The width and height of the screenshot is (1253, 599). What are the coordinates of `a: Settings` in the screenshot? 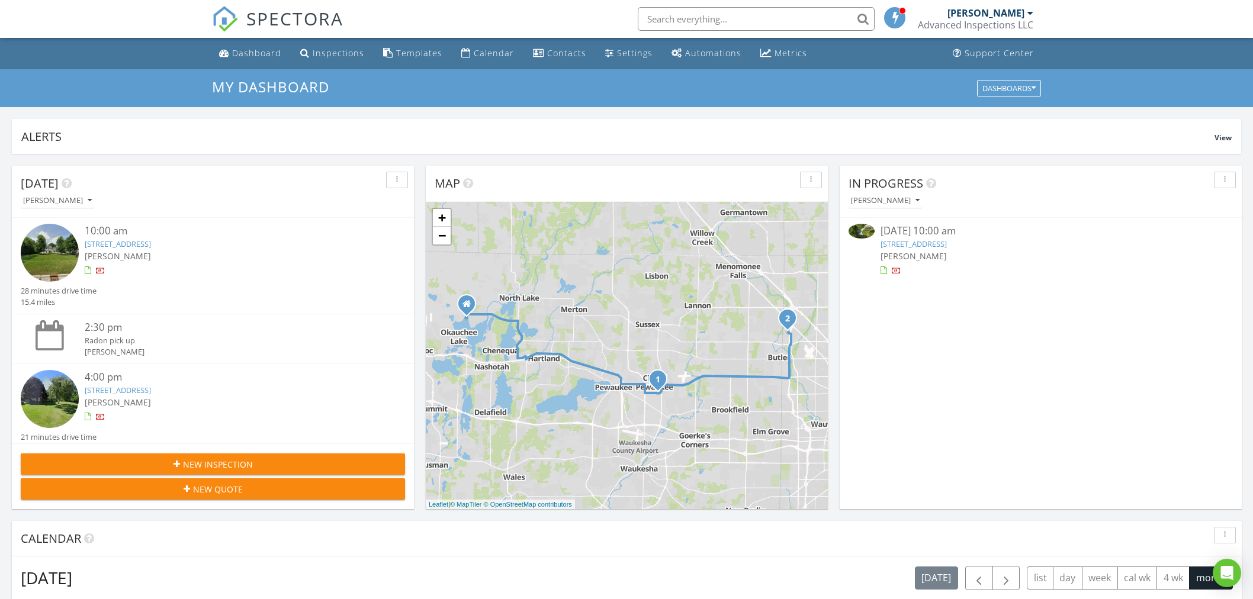 It's located at (629, 53).